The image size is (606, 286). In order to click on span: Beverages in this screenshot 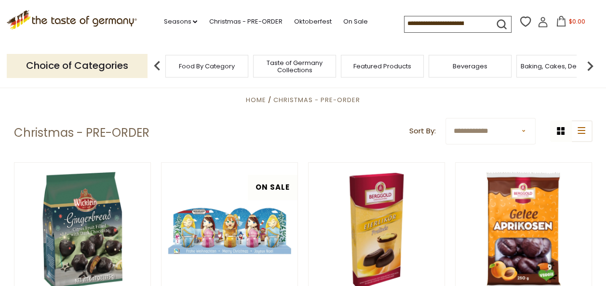, I will do `click(470, 66)`.